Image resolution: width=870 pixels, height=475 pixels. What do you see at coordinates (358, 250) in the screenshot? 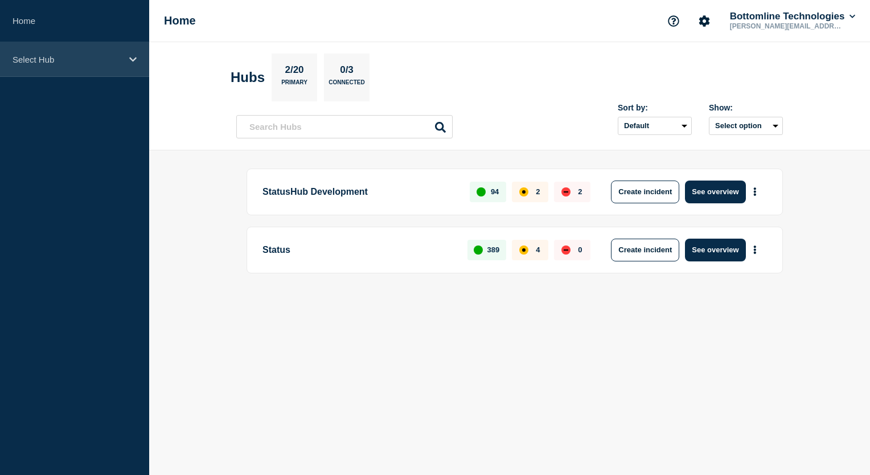
I see `p: Status` at bounding box center [358, 250].